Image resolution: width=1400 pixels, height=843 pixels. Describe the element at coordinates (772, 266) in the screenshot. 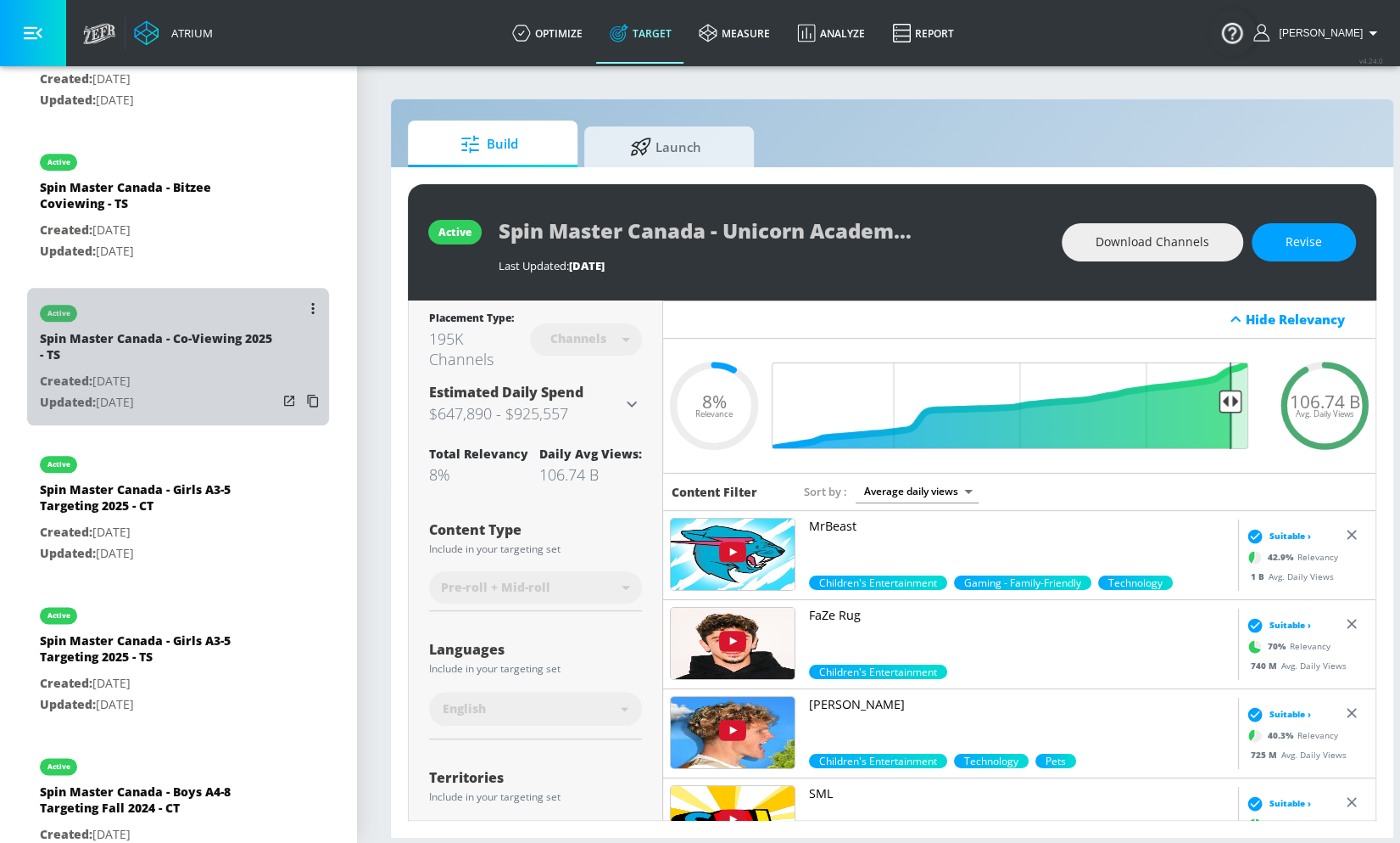

I see `div: Last Updated:` at that location.